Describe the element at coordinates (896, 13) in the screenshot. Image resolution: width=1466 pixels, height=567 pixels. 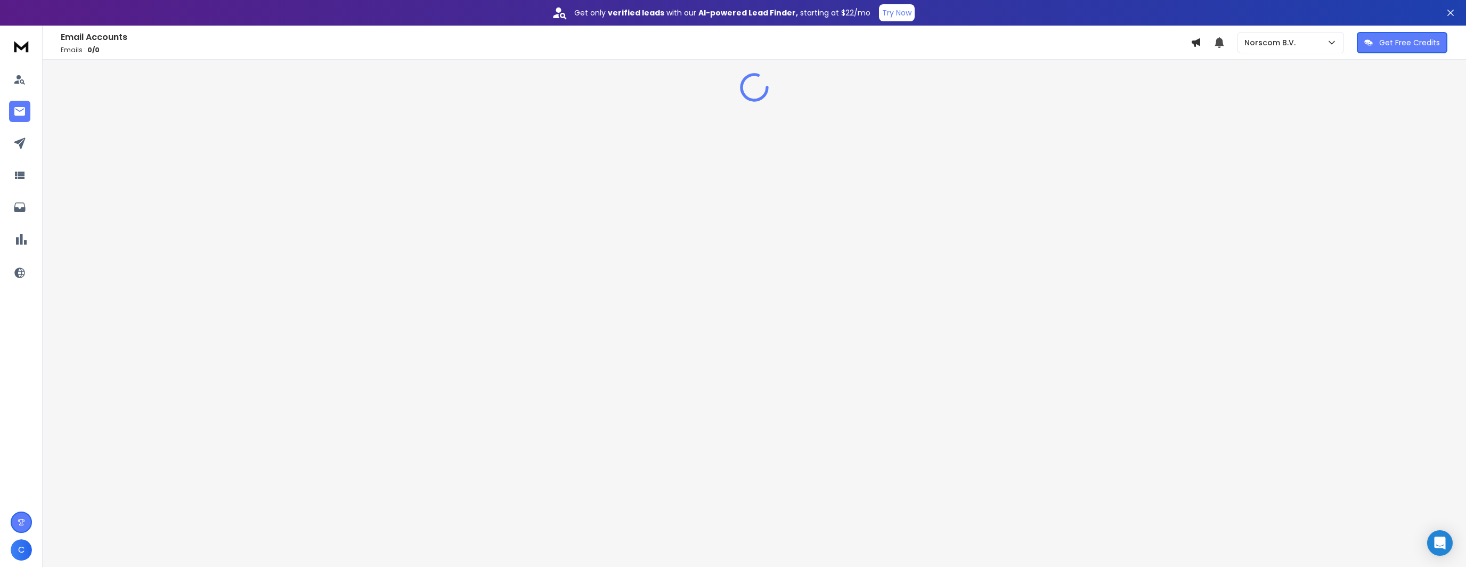
I see `button: Try Now` at that location.